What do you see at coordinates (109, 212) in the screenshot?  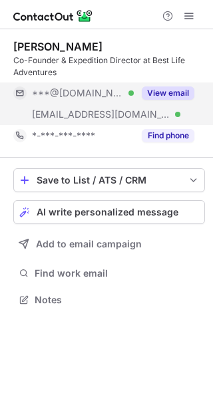 I see `button: AI write personalized message` at bounding box center [109, 212].